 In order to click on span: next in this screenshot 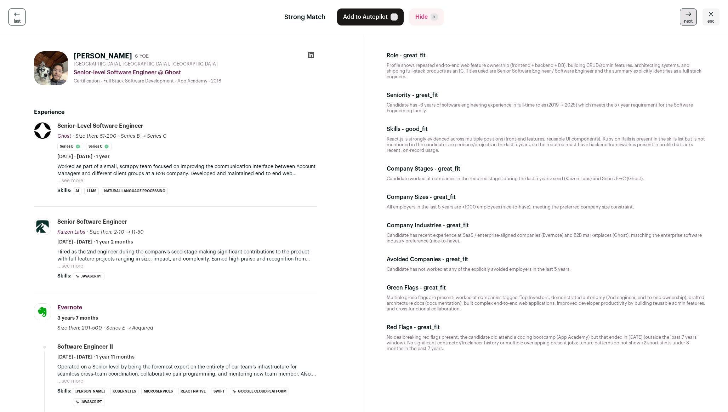, I will do `click(688, 21)`.